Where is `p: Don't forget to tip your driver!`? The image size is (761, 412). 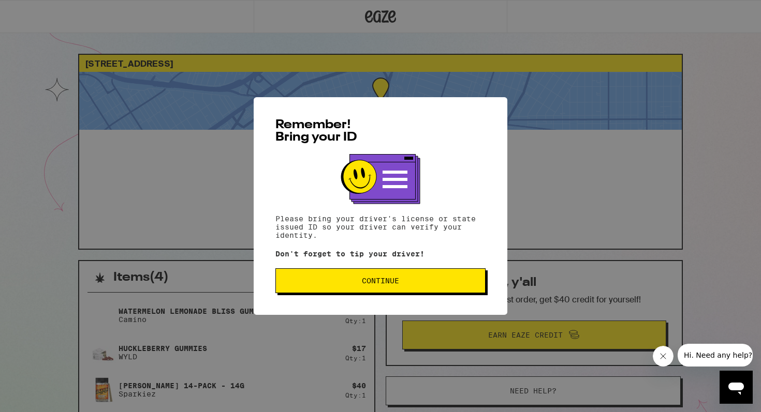
p: Don't forget to tip your driver! is located at coordinates (380, 254).